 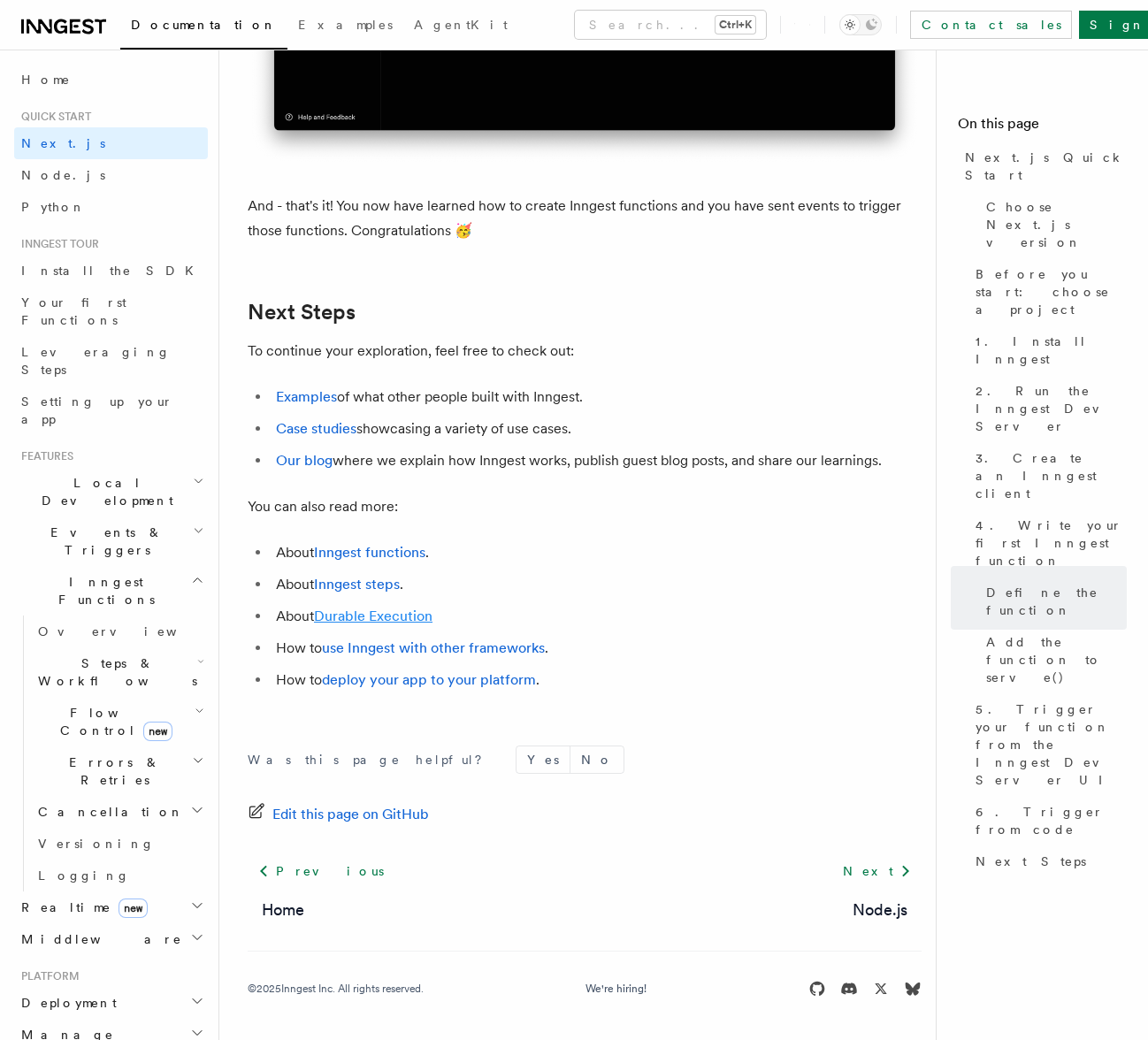 I want to click on a: 5. Trigger your function from the Inngest Dev Server UI, so click(x=1048, y=745).